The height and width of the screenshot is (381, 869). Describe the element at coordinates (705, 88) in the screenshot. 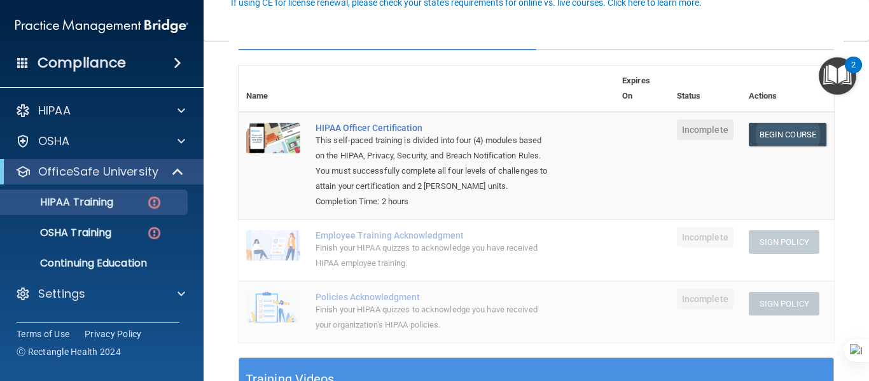

I see `th: Status` at that location.